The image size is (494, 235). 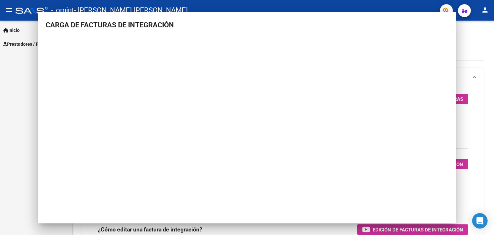 What do you see at coordinates (480, 221) in the screenshot?
I see `div: Open Intercom Messenger` at bounding box center [480, 221].